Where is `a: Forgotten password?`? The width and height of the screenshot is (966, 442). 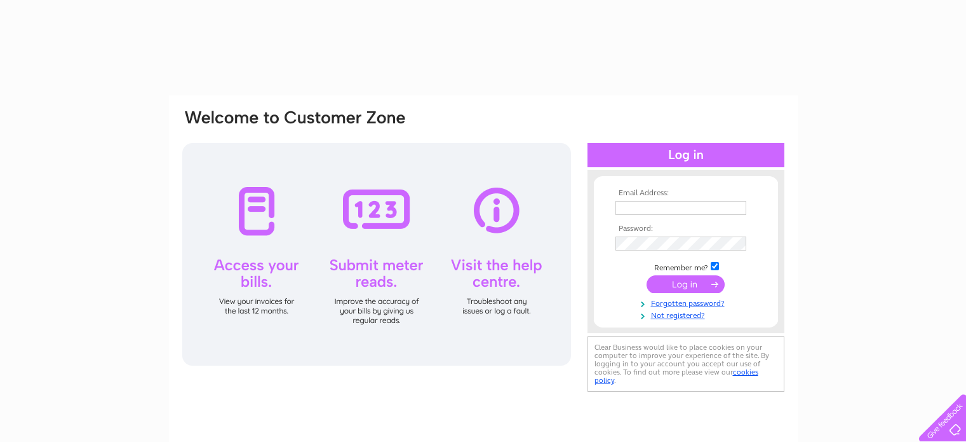
a: Forgotten password? is located at coordinates (687, 302).